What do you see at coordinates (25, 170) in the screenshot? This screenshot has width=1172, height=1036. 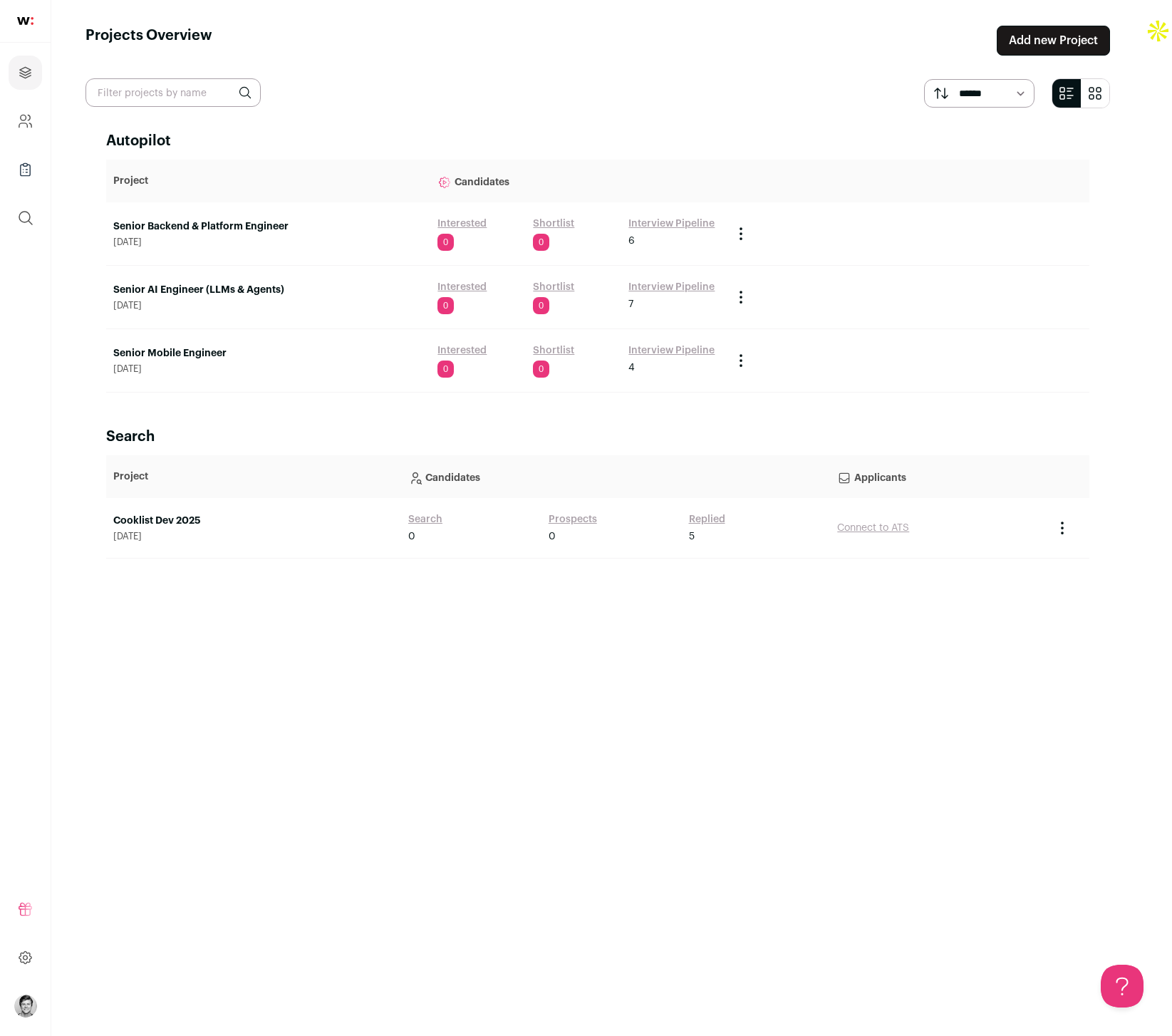 I see `a: Company Lists` at bounding box center [25, 170].